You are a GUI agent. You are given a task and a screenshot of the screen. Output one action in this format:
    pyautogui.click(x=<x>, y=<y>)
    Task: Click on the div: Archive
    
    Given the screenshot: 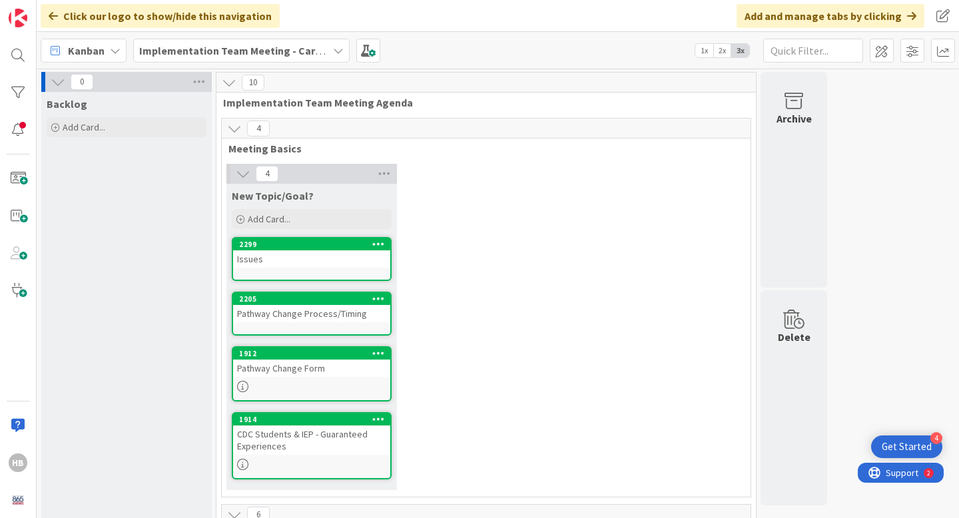 What is the action you would take?
    pyautogui.click(x=794, y=119)
    